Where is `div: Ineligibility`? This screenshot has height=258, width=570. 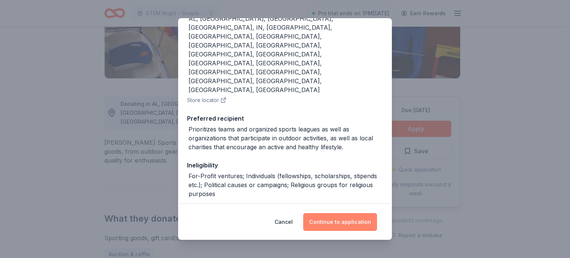 div: Ineligibility is located at coordinates (285, 165).